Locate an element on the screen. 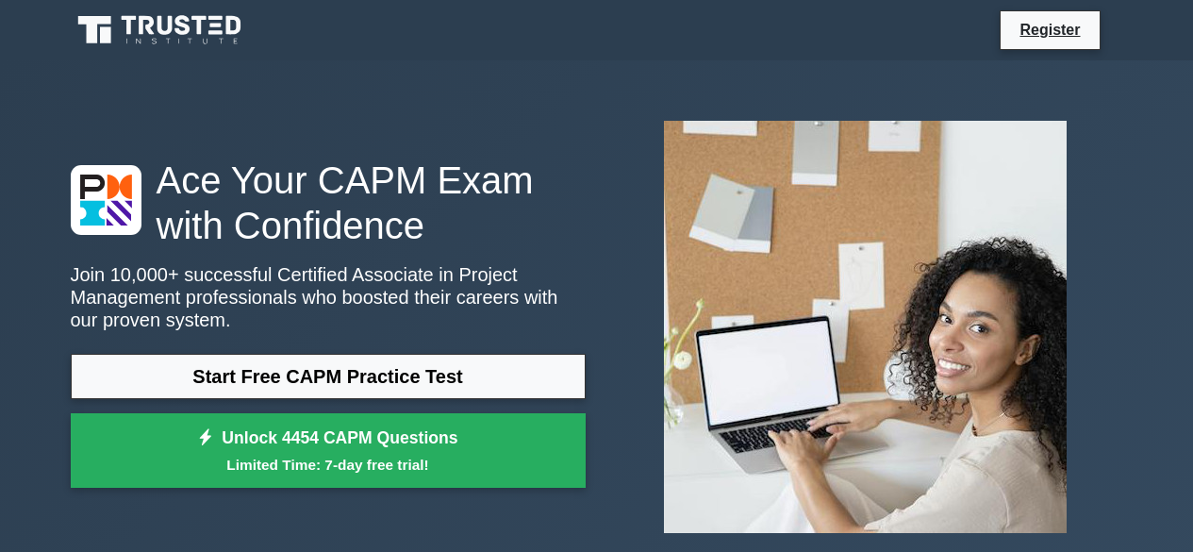  h1: Ace Your CAPM Exam with Confidence is located at coordinates (328, 203).